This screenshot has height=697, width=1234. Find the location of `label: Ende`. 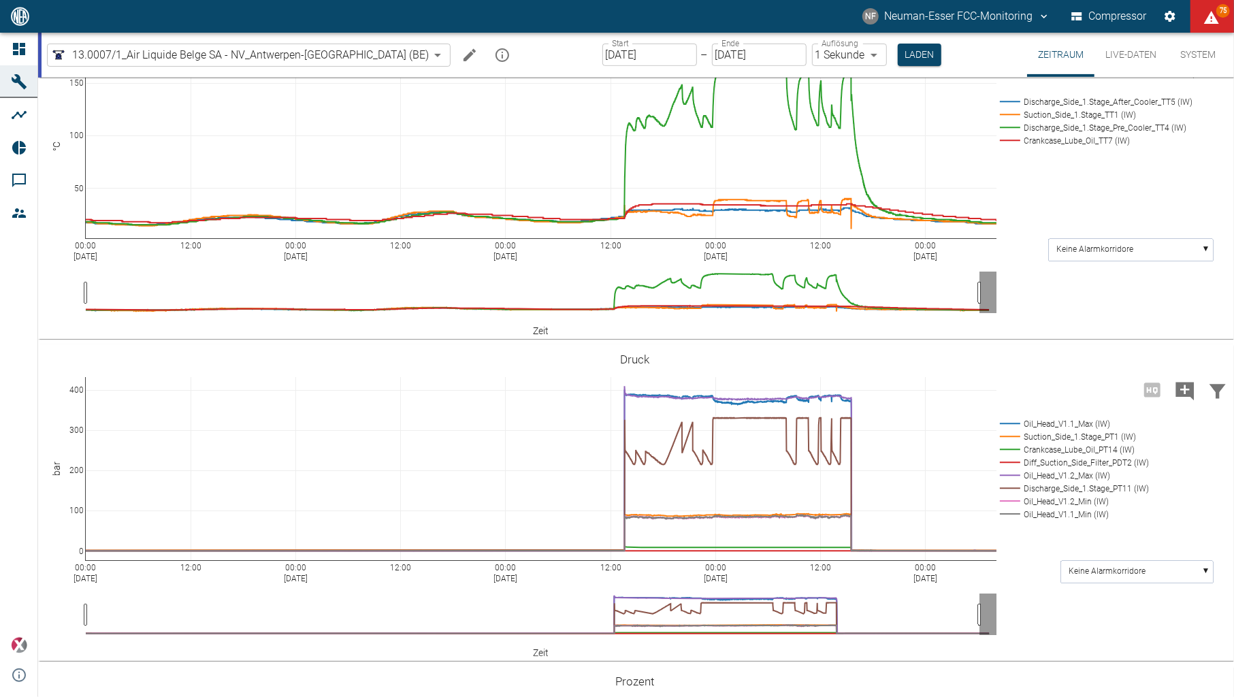

label: Ende is located at coordinates (730, 43).